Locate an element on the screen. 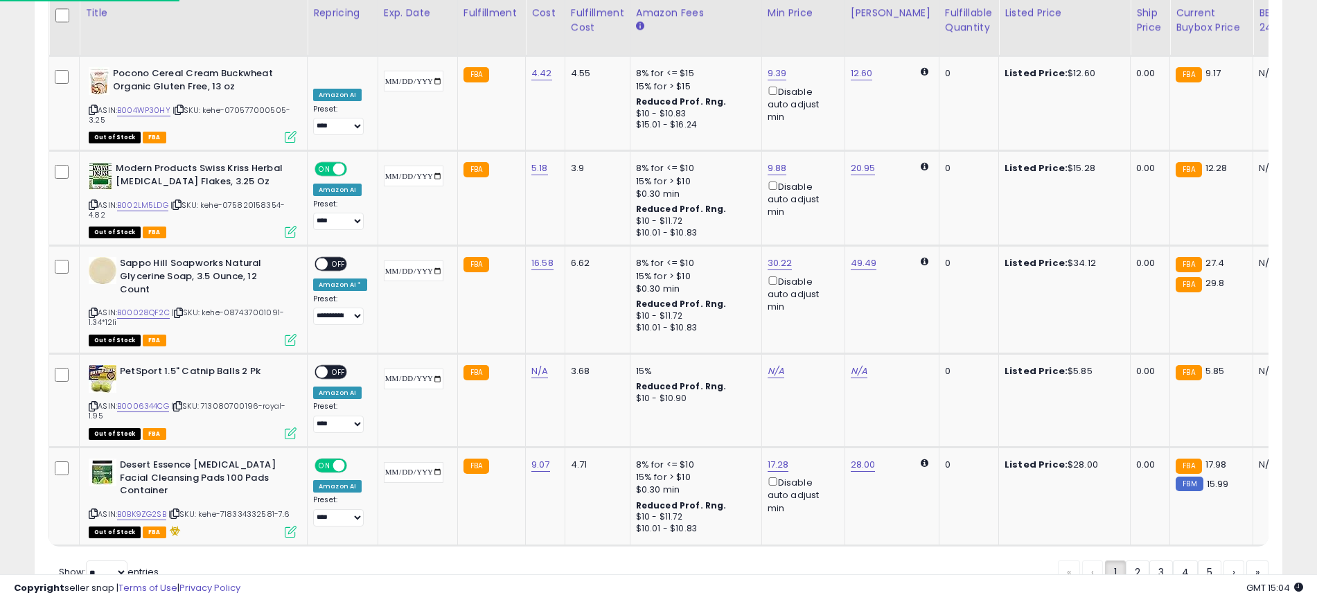 The image size is (1317, 602). div: Repricing is located at coordinates (342, 12).